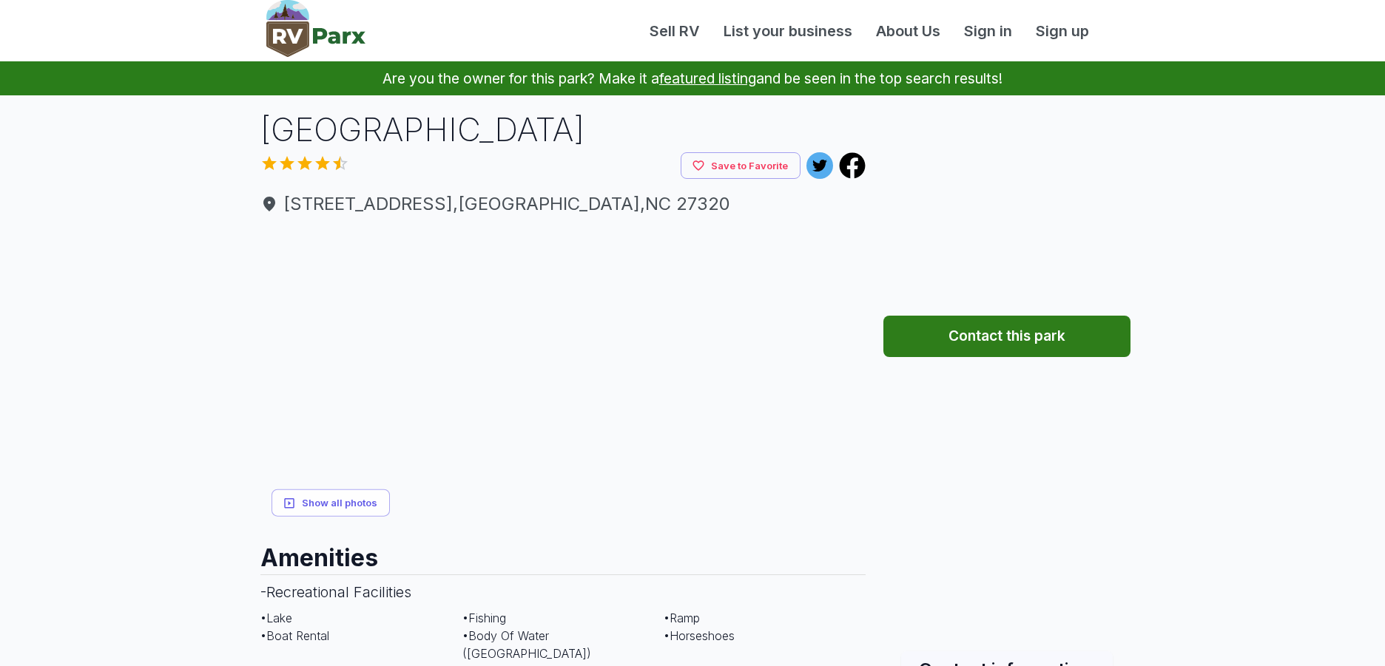 The image size is (1385, 666). Describe the element at coordinates (988, 31) in the screenshot. I see `a: Sign in` at that location.